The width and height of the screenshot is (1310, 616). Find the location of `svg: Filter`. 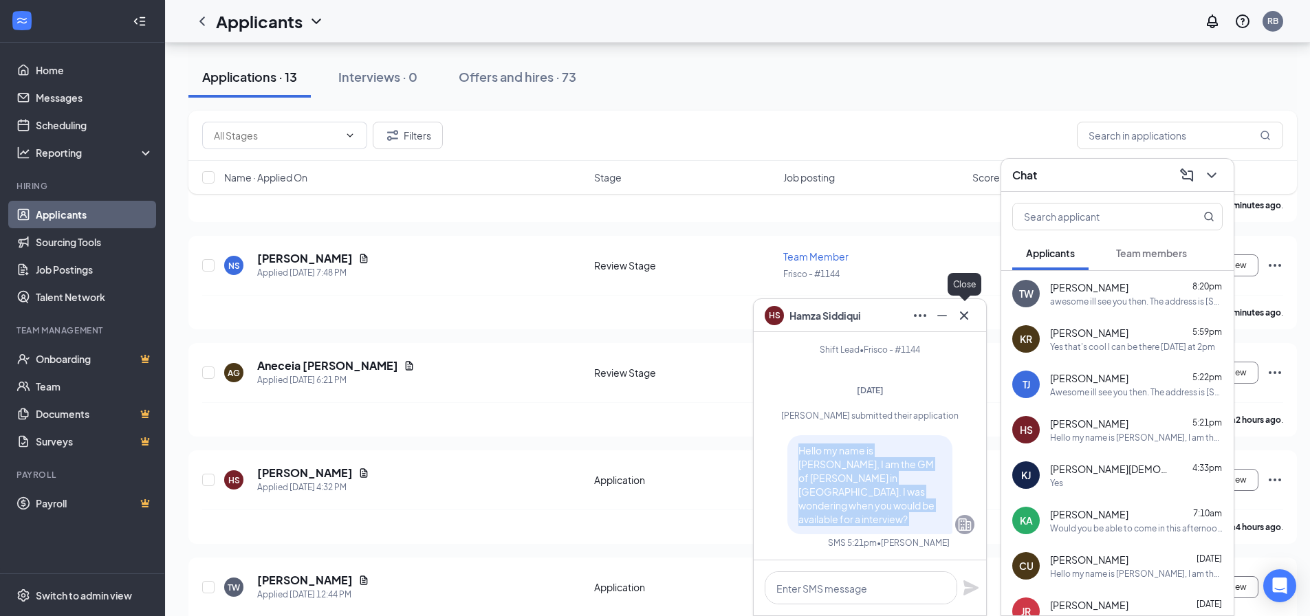

svg: Filter is located at coordinates (393, 135).